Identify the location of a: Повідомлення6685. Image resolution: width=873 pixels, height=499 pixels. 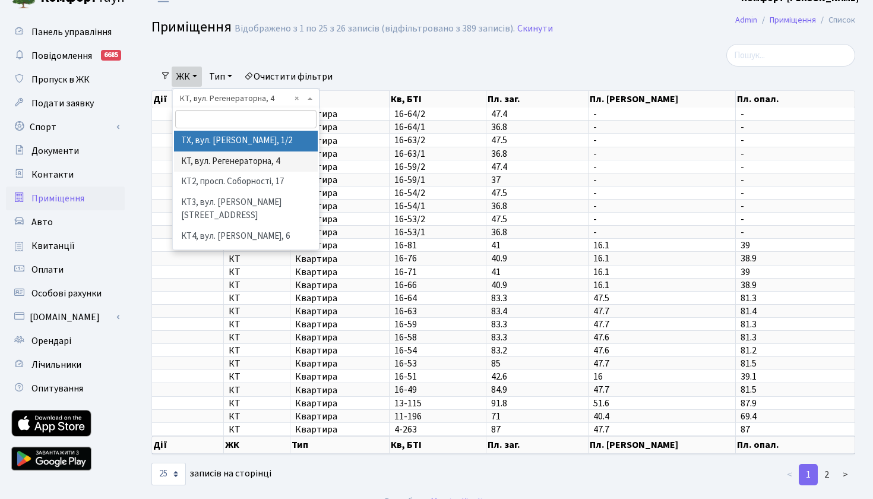
(65, 56).